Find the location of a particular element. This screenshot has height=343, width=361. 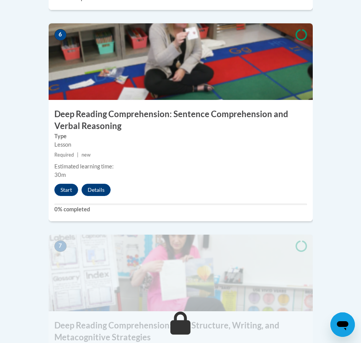

label: 0% completed is located at coordinates (181, 209).